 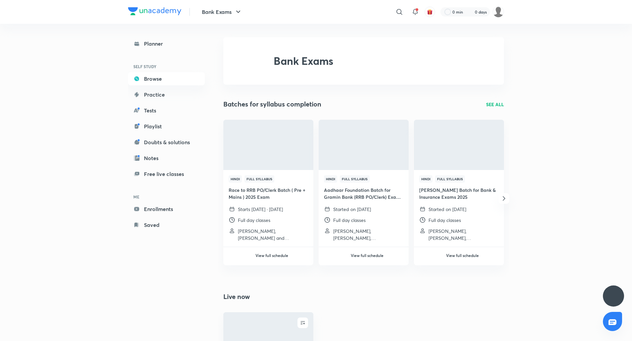 What do you see at coordinates (222, 12) in the screenshot?
I see `button: Bank Exams` at bounding box center [222, 12].